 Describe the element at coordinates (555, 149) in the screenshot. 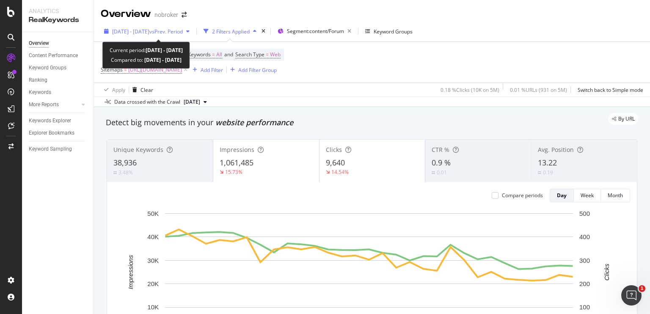

I see `span: Avg. Position` at that location.